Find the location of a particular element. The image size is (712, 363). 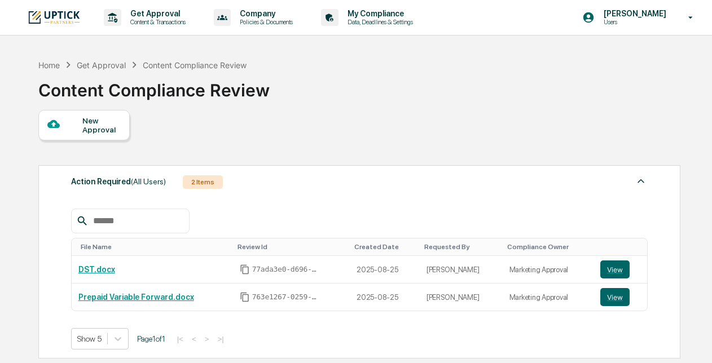

a: DST.docx is located at coordinates (96, 270).